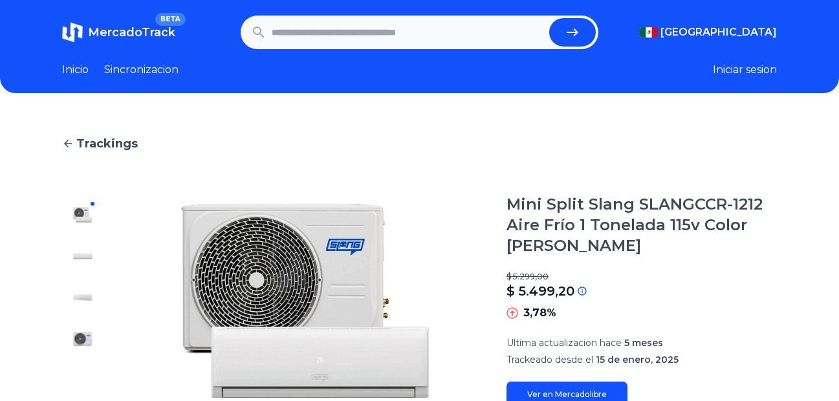  I want to click on a: Trackings, so click(419, 144).